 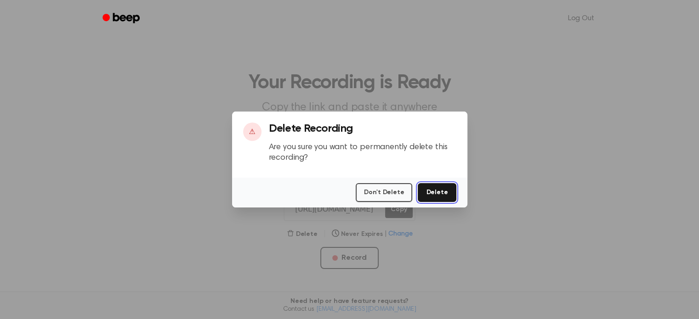 What do you see at coordinates (122, 18) in the screenshot?
I see `a: Beep` at bounding box center [122, 18].